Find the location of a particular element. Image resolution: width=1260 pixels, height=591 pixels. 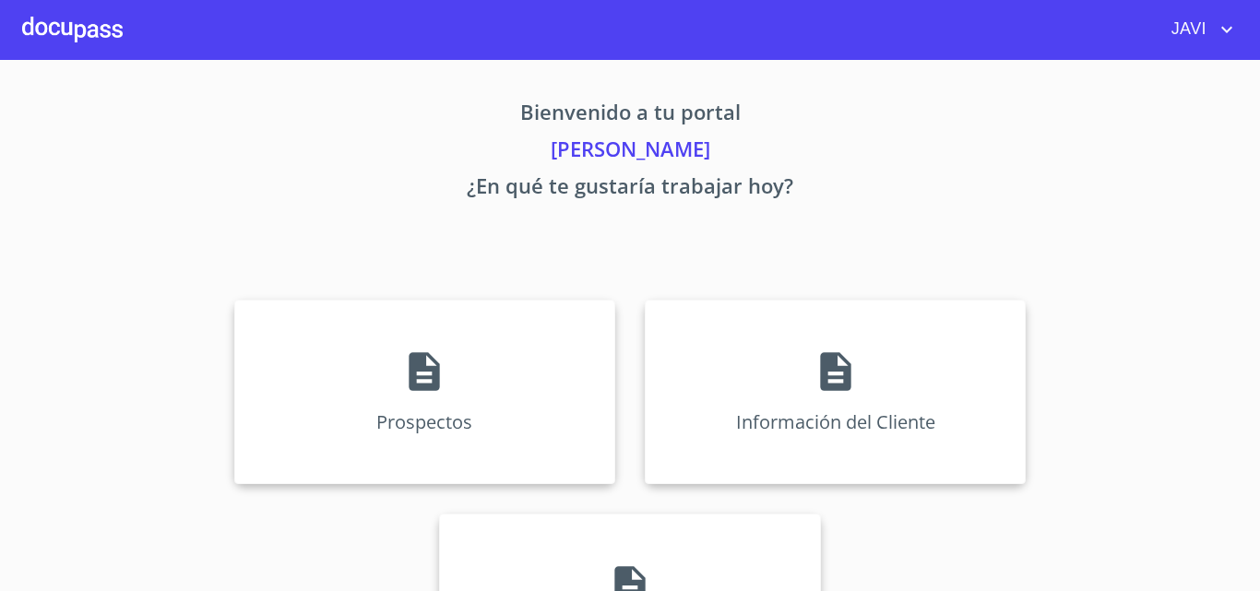

span: JAVI is located at coordinates (1187, 30).